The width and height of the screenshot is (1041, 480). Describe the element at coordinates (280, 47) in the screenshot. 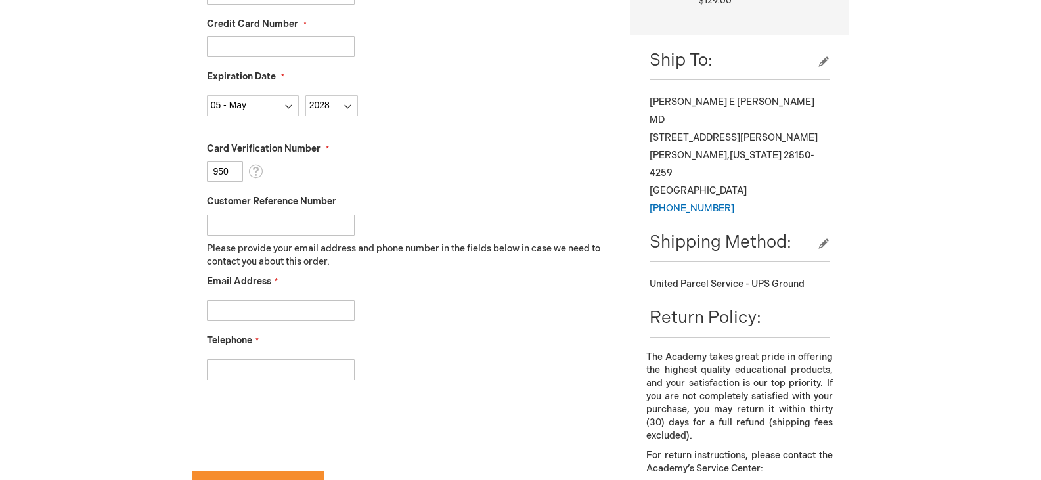

I see `input: Credit Card Number` at that location.